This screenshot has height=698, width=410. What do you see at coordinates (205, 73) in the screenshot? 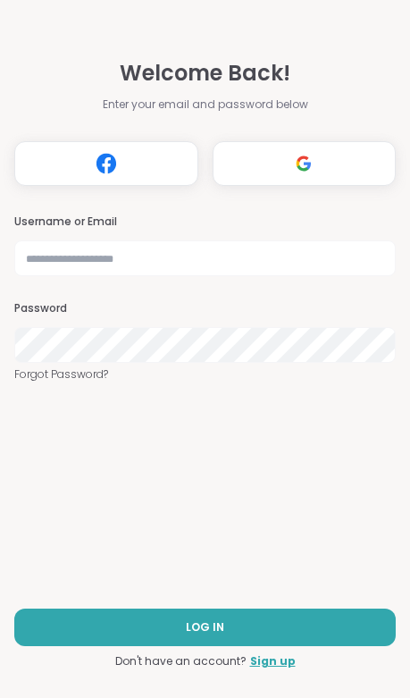
I see `span: Welcome Back!` at bounding box center [205, 73].